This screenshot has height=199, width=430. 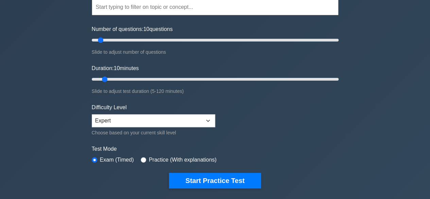 What do you see at coordinates (215, 149) in the screenshot?
I see `label: Test Mode` at bounding box center [215, 149].